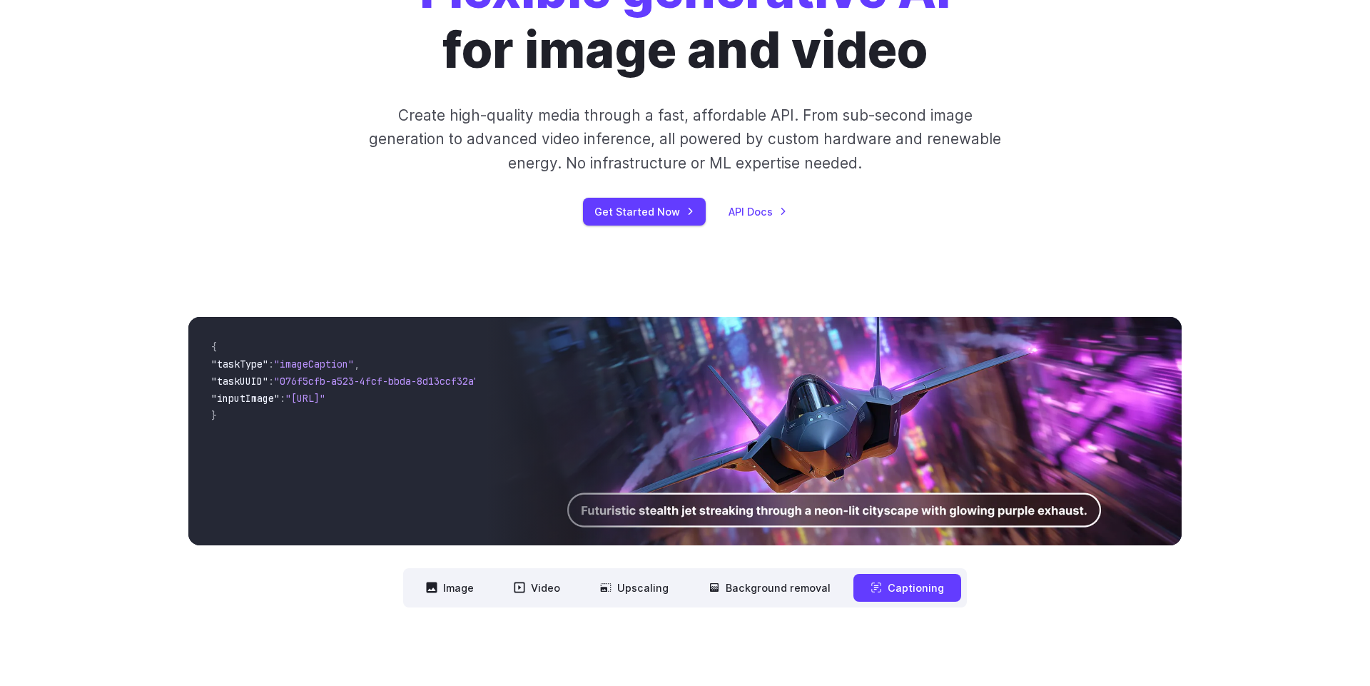 Image resolution: width=1370 pixels, height=686 pixels. What do you see at coordinates (834, 431) in the screenshot?
I see `img: Futuristic stealth jet streaking through a neon-lit cityscape with glowing purple exhaust` at bounding box center [834, 431].